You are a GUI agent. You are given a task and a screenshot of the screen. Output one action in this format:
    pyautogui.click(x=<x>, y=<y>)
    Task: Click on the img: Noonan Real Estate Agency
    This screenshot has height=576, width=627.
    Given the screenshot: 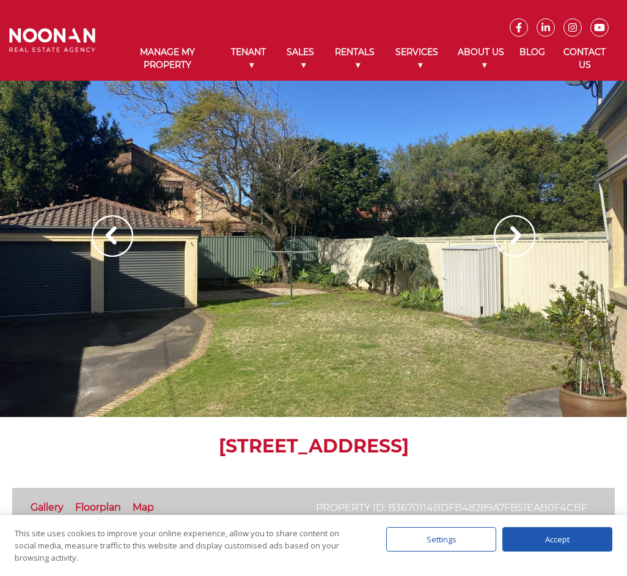 What is the action you would take?
    pyautogui.click(x=52, y=40)
    